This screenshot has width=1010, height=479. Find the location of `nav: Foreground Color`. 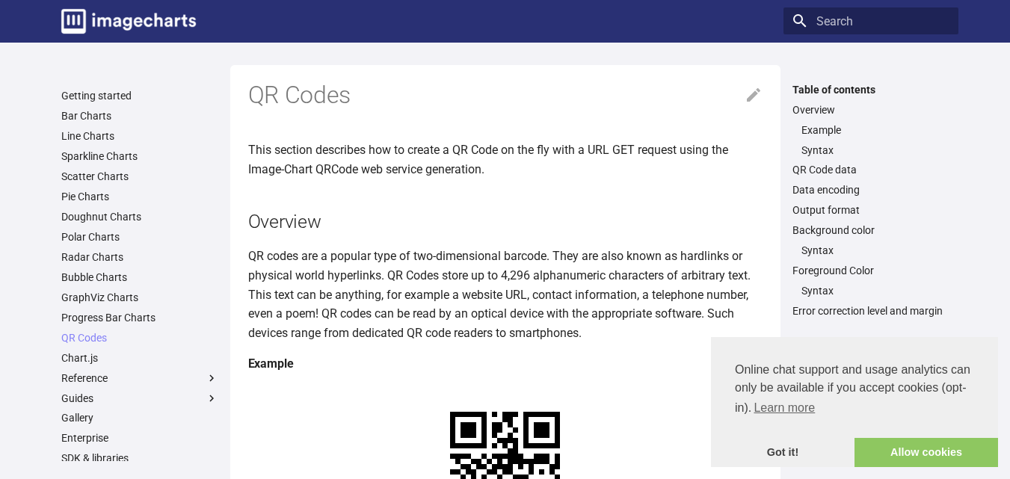

nav: Foreground Color is located at coordinates (871, 291).